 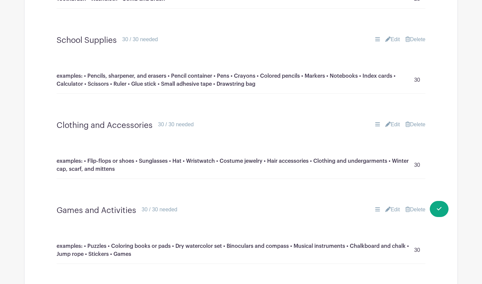 I want to click on p: examples: • Puzzles • Coloring books or pads • Dry watercolor set • Binoculars and compass • Musi..., so click(x=235, y=250).